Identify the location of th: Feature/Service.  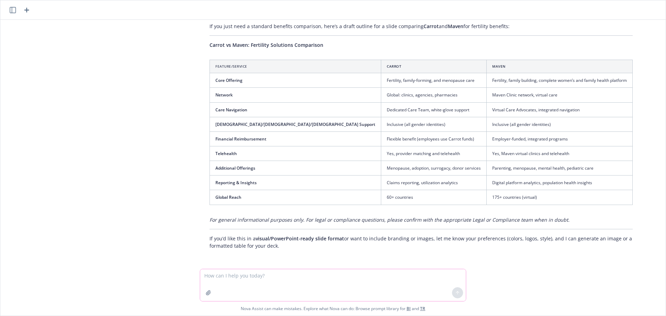
(295, 67).